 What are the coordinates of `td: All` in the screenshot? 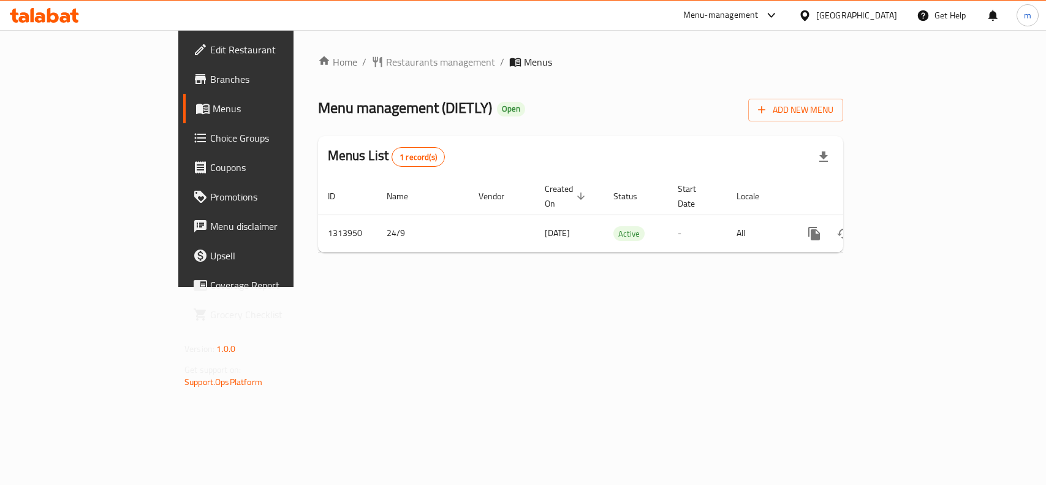 It's located at (758, 233).